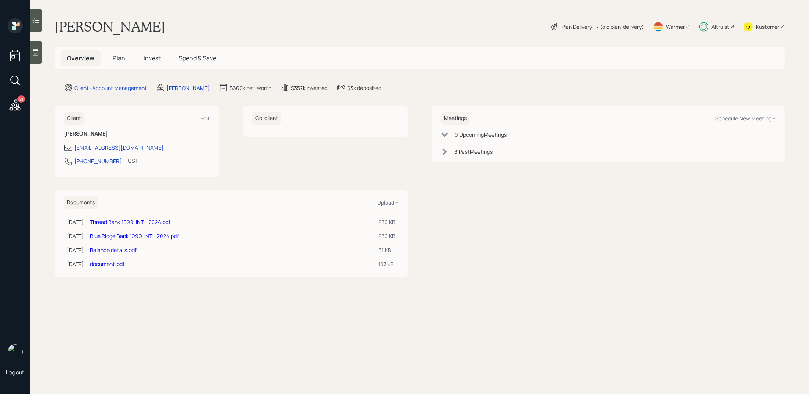  What do you see at coordinates (768, 27) in the screenshot?
I see `div: Kustomer` at bounding box center [768, 27].